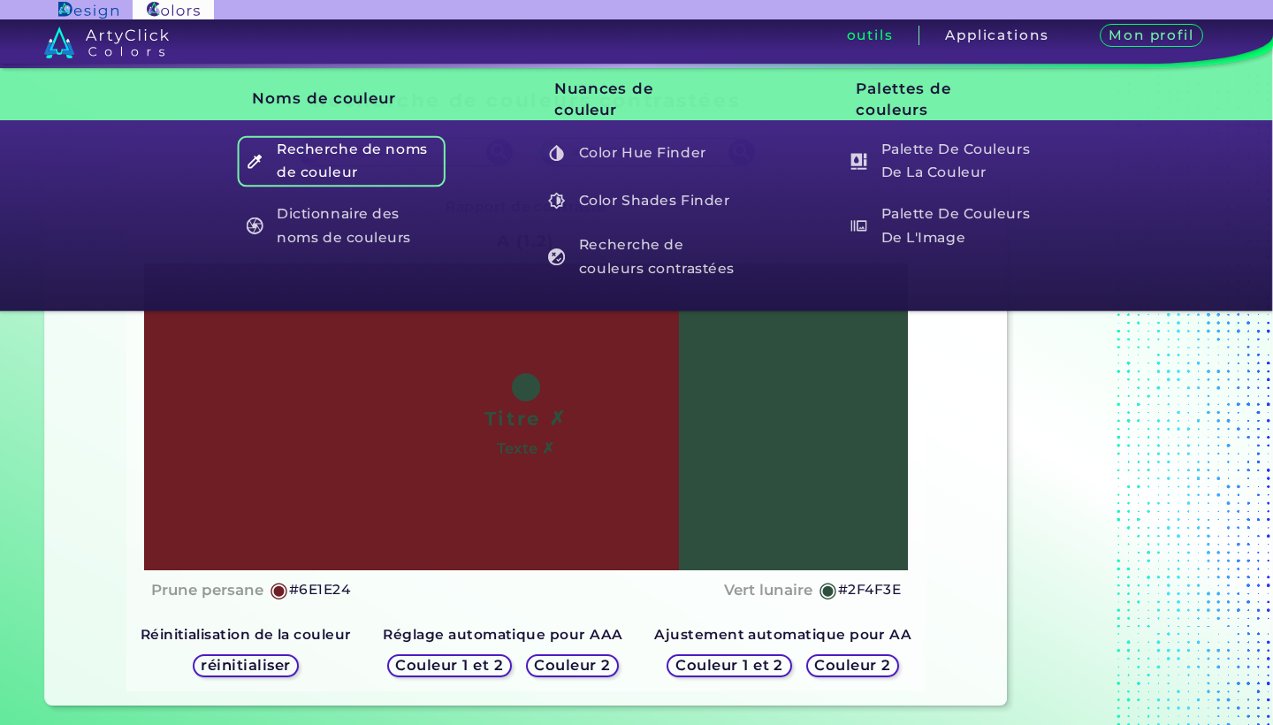 The width and height of the screenshot is (1273, 725). Describe the element at coordinates (556, 256) in the screenshot. I see `img: icon_color_contrast_white.svg` at that location.